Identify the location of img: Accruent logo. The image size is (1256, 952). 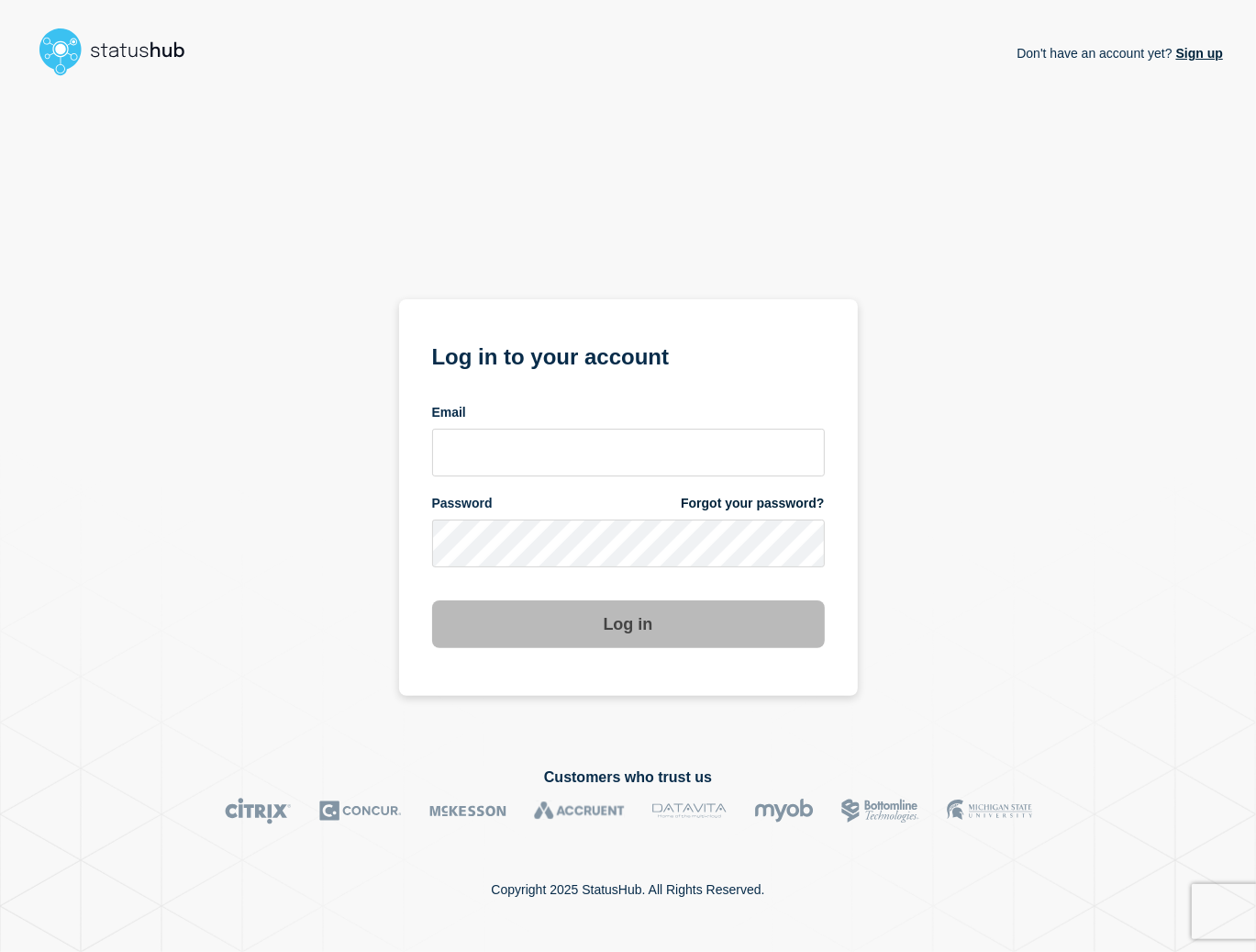
(579, 810).